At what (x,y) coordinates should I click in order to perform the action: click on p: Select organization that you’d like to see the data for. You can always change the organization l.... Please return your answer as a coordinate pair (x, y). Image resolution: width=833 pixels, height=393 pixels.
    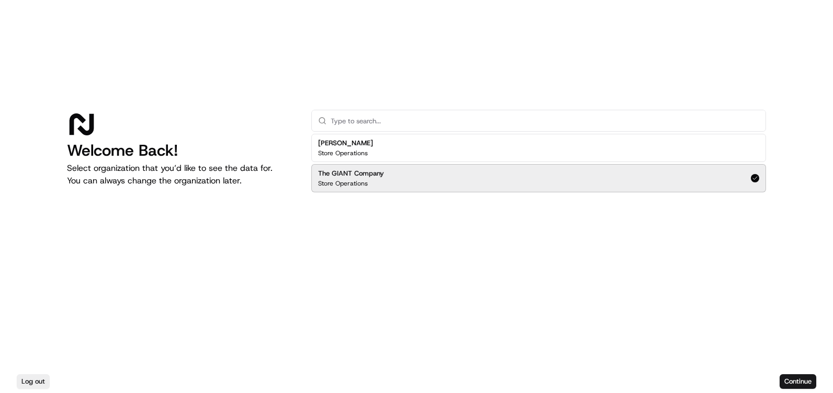
    Looking at the image, I should click on (180, 175).